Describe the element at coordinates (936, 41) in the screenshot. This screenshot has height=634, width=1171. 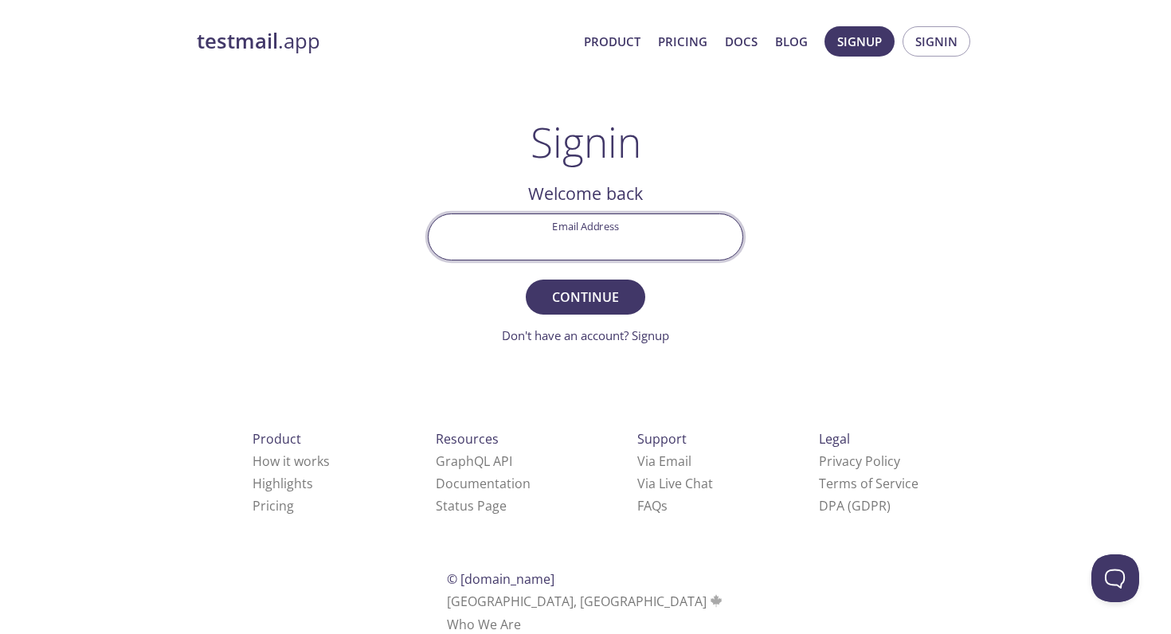
I see `span: Signin` at that location.